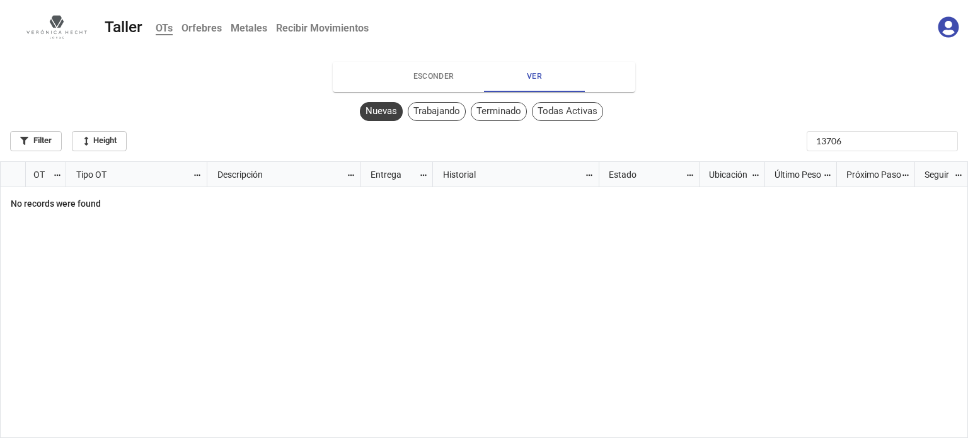 This screenshot has height=438, width=968. Describe the element at coordinates (124, 27) in the screenshot. I see `div: Taller` at that location.